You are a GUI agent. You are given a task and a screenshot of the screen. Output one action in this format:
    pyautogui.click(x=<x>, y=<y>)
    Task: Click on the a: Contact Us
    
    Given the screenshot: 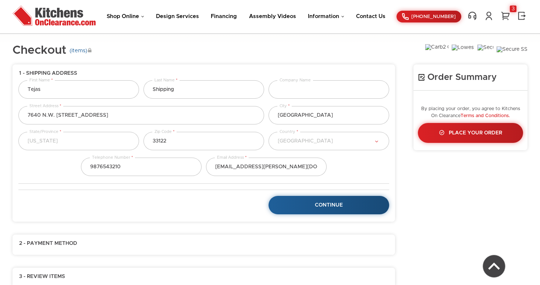 What is the action you would take?
    pyautogui.click(x=371, y=16)
    